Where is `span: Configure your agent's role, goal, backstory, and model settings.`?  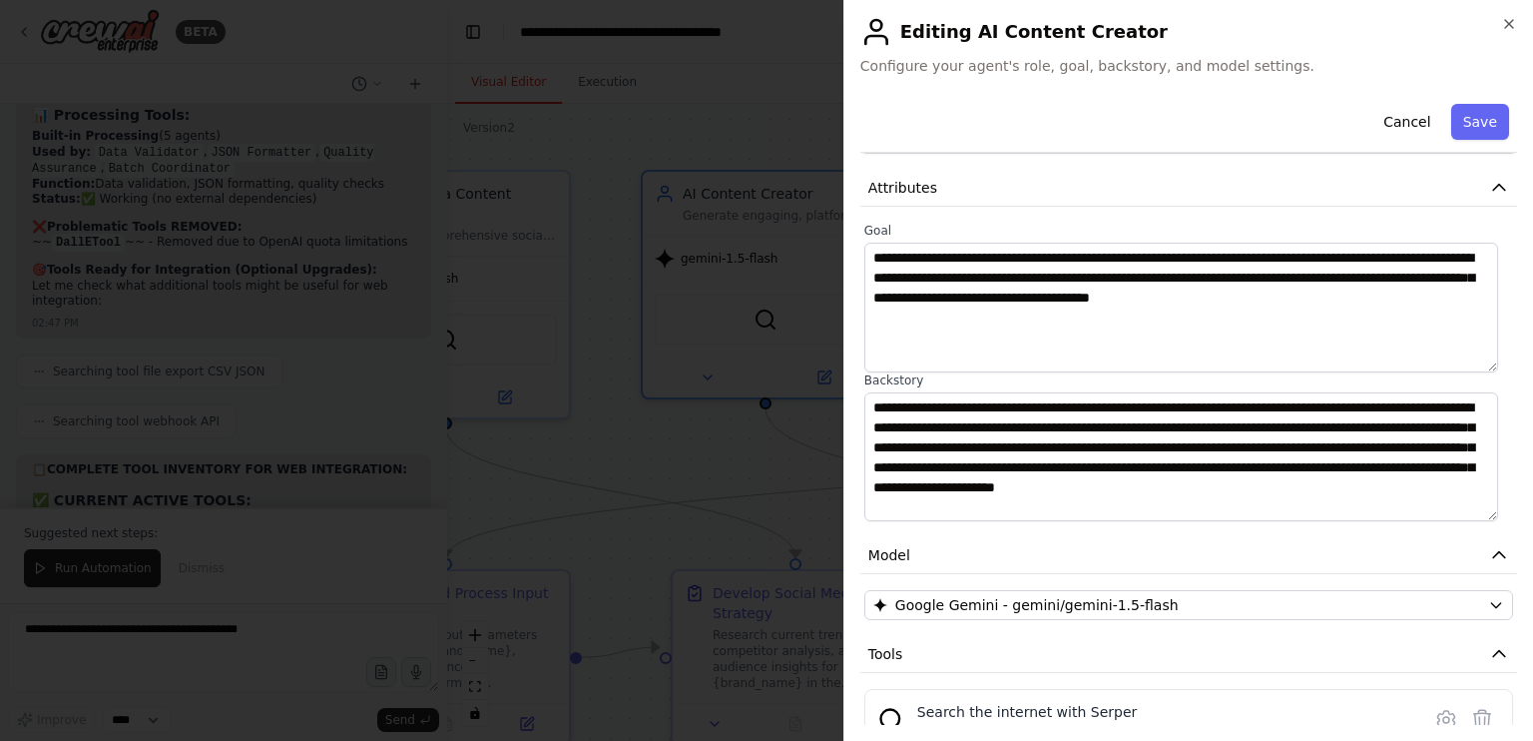 span: Configure your agent's role, goal, backstory, and model settings. is located at coordinates (1189, 66).